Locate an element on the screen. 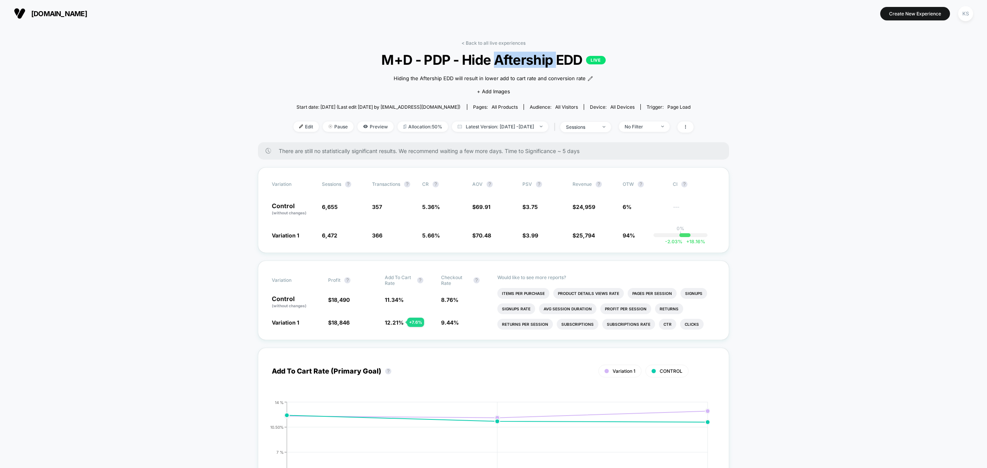 This screenshot has height=468, width=987. span: Add To Cart Rate is located at coordinates (399, 280).